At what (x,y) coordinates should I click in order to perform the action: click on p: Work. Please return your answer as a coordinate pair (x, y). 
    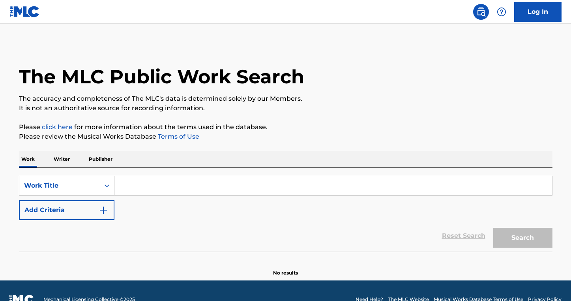
    Looking at the image, I should click on (28, 159).